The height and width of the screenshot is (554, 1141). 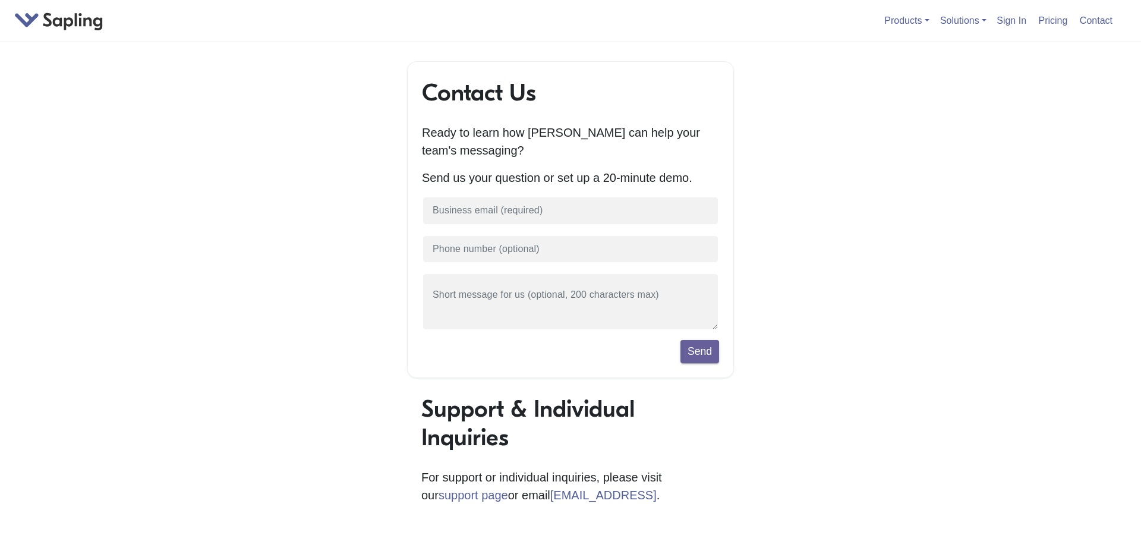 I want to click on button: Send, so click(x=699, y=351).